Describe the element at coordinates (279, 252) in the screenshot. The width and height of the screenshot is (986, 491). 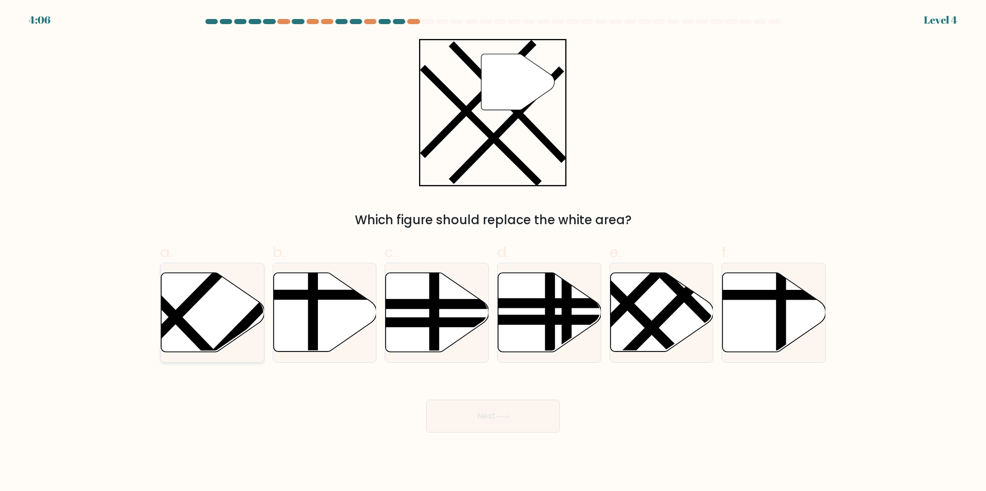
I see `span: b.` at that location.